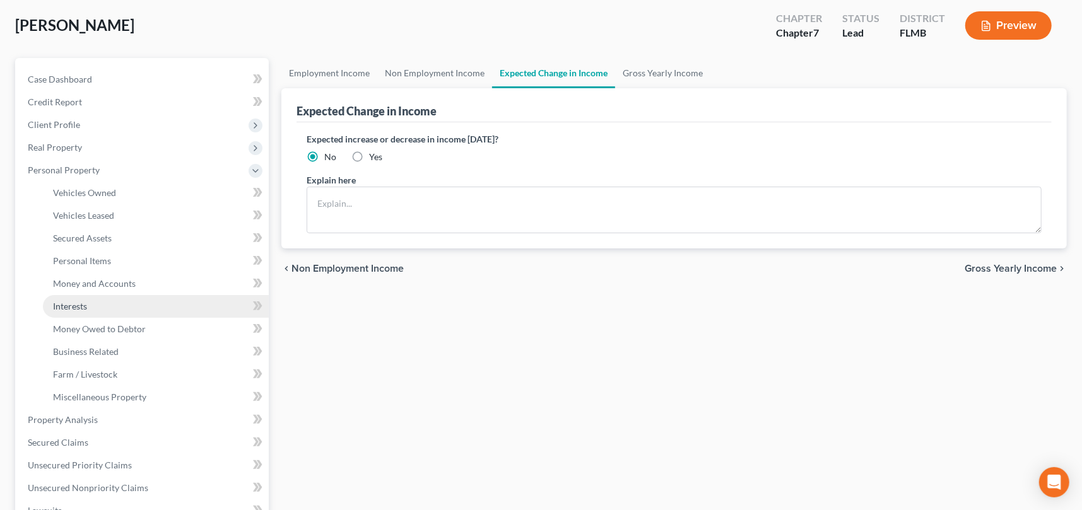 This screenshot has width=1082, height=510. What do you see at coordinates (553, 73) in the screenshot?
I see `a: Expected Change in Income` at bounding box center [553, 73].